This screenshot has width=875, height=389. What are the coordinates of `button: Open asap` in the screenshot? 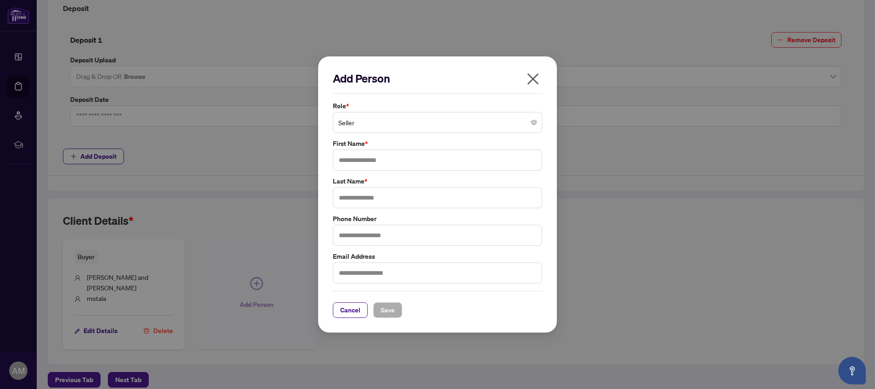 It's located at (852, 371).